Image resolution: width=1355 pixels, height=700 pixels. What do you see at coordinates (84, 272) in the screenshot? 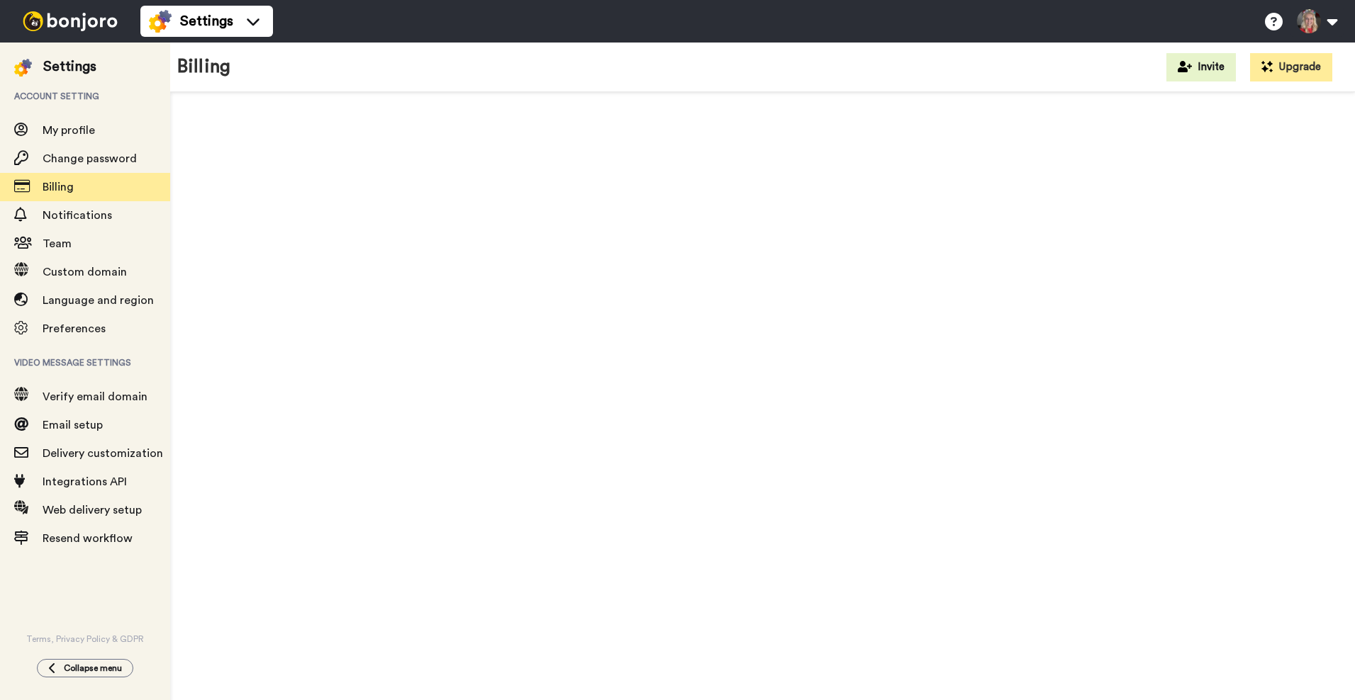
I see `span: Custom domain` at bounding box center [84, 272].